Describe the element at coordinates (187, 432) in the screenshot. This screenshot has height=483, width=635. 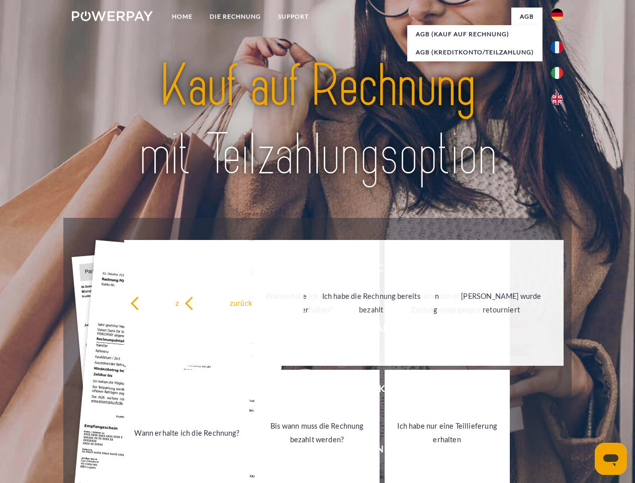
I see `div: Wann erhalte ich die Rechnung?` at that location.